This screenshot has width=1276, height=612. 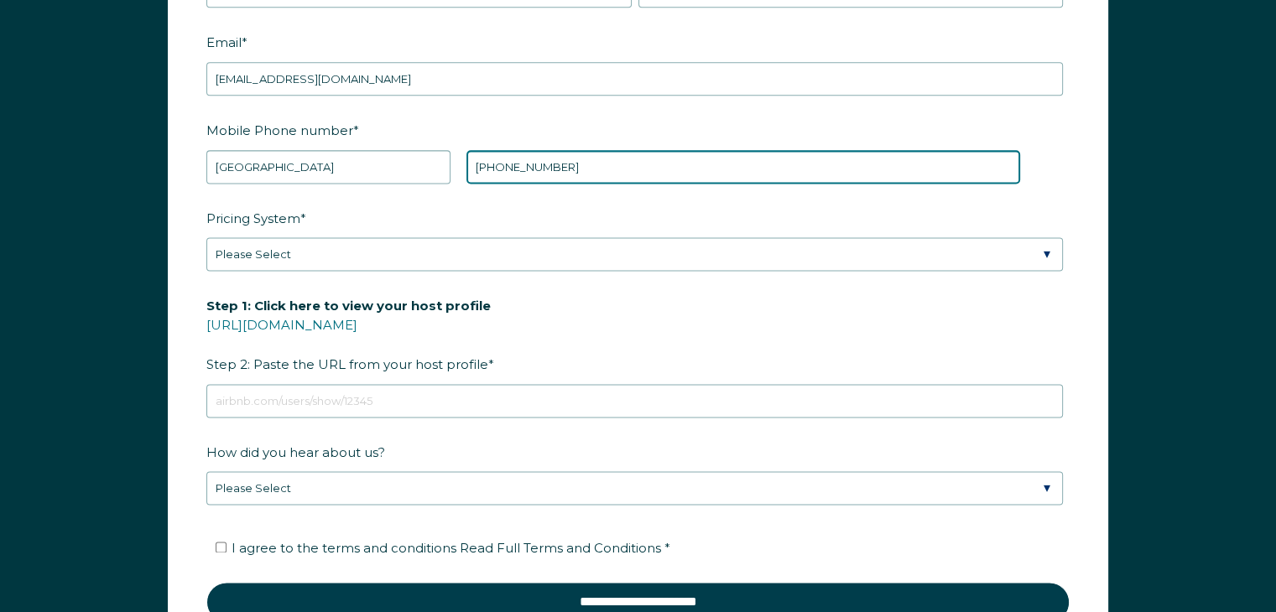 What do you see at coordinates (634, 401) in the screenshot?
I see `input: airbnb.com/users/show/12345` at bounding box center [634, 401].